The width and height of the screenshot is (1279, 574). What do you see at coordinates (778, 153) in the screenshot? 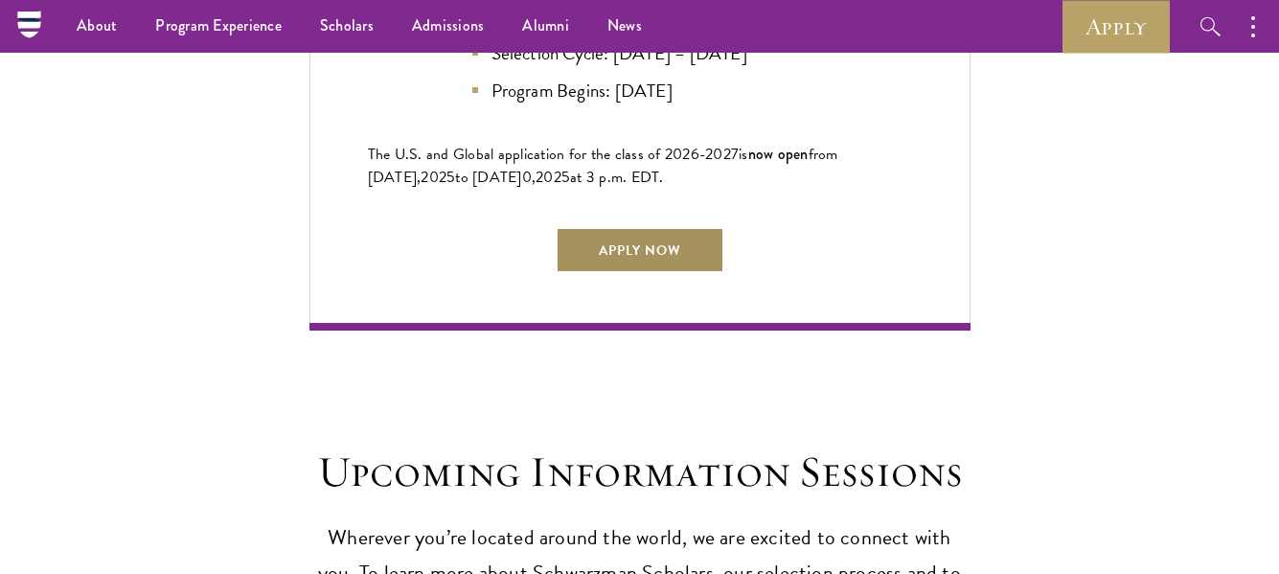
I see `span: now open` at bounding box center [778, 153].